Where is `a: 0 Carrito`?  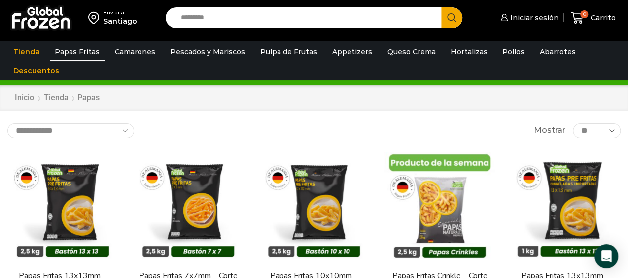 a: 0 Carrito is located at coordinates (593, 18).